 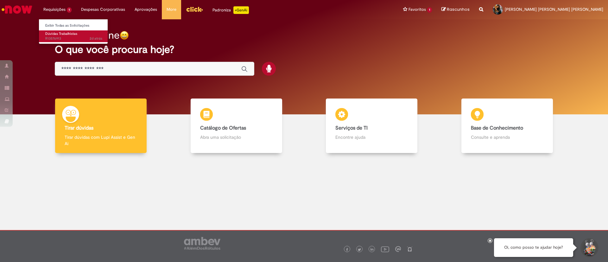 What do you see at coordinates (236, 137) in the screenshot?
I see `p: Abra uma solicitação` at bounding box center [236, 137].